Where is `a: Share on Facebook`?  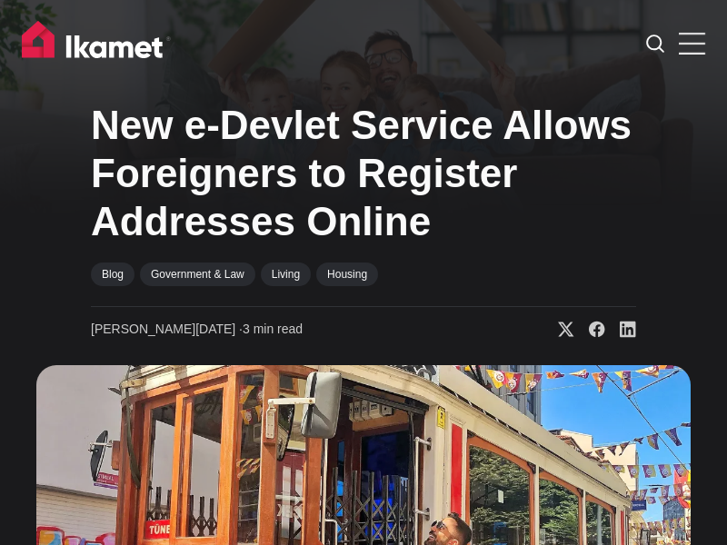 a: Share on Facebook is located at coordinates (590, 330).